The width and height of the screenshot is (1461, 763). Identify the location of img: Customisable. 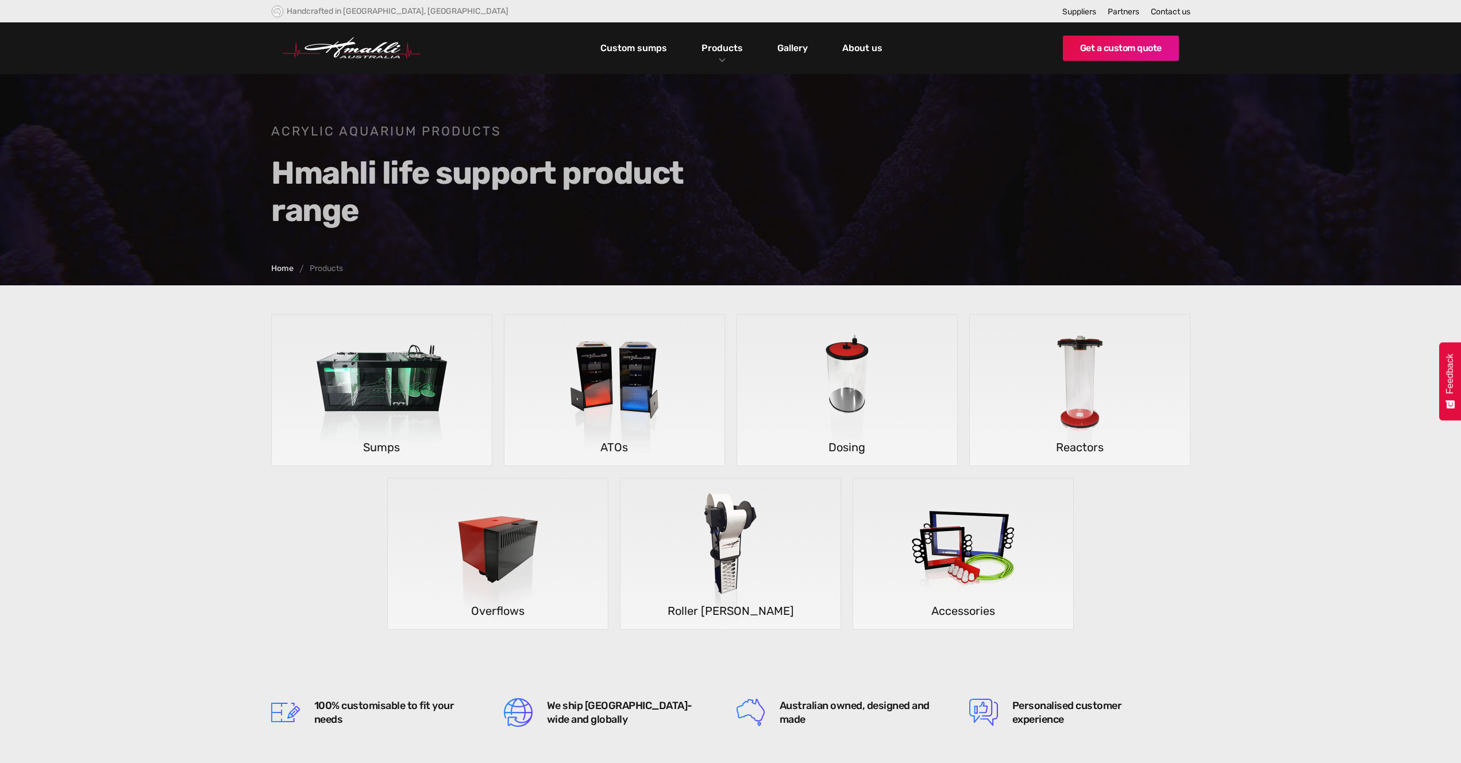
(285, 713).